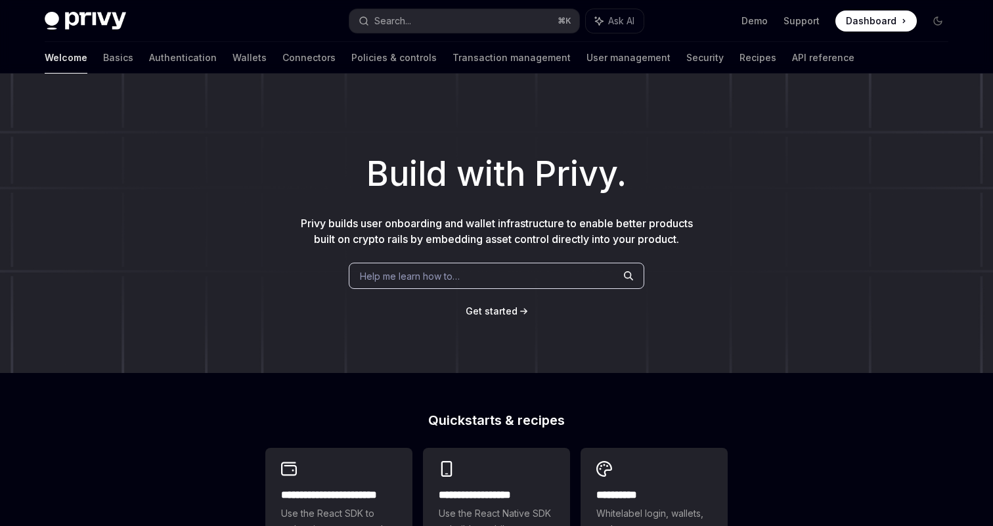  I want to click on a: Dashboard, so click(876, 21).